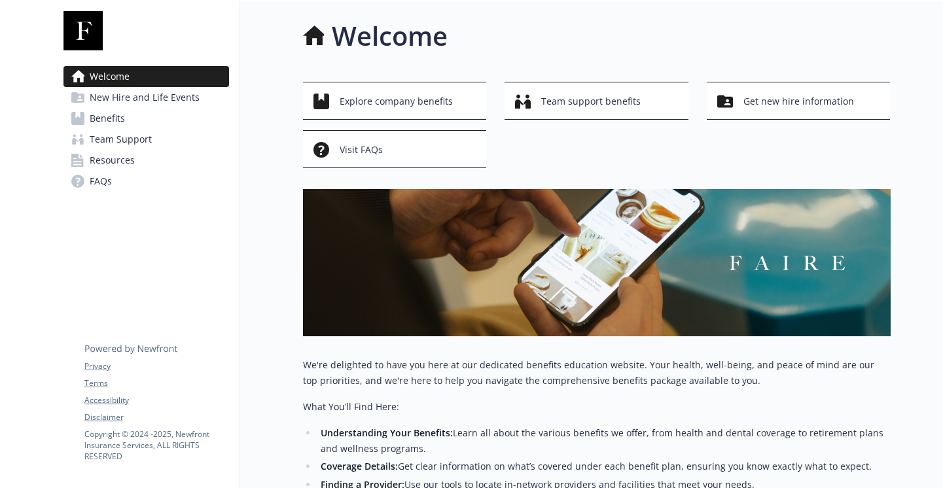 The height and width of the screenshot is (488, 943). What do you see at coordinates (361, 150) in the screenshot?
I see `span: Visit FAQs` at bounding box center [361, 150].